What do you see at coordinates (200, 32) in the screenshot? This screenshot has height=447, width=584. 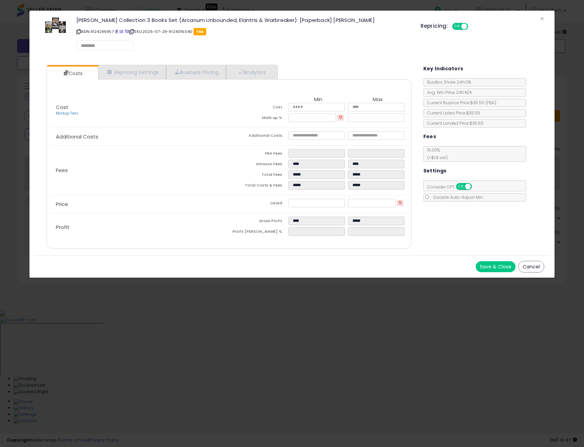 I see `span: FBA` at bounding box center [200, 32].